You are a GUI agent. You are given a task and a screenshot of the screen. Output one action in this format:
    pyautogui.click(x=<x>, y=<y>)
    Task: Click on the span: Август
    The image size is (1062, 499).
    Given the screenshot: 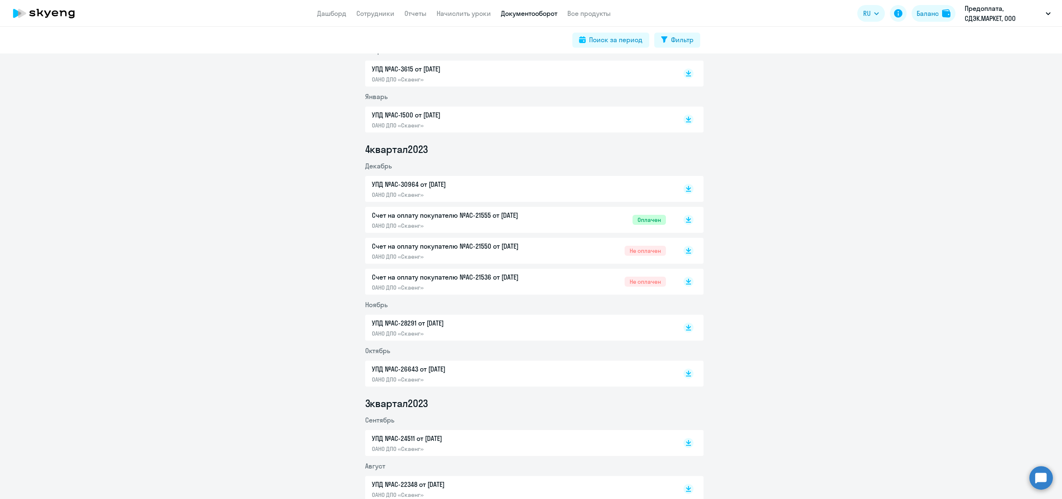 What is the action you would take?
    pyautogui.click(x=375, y=466)
    